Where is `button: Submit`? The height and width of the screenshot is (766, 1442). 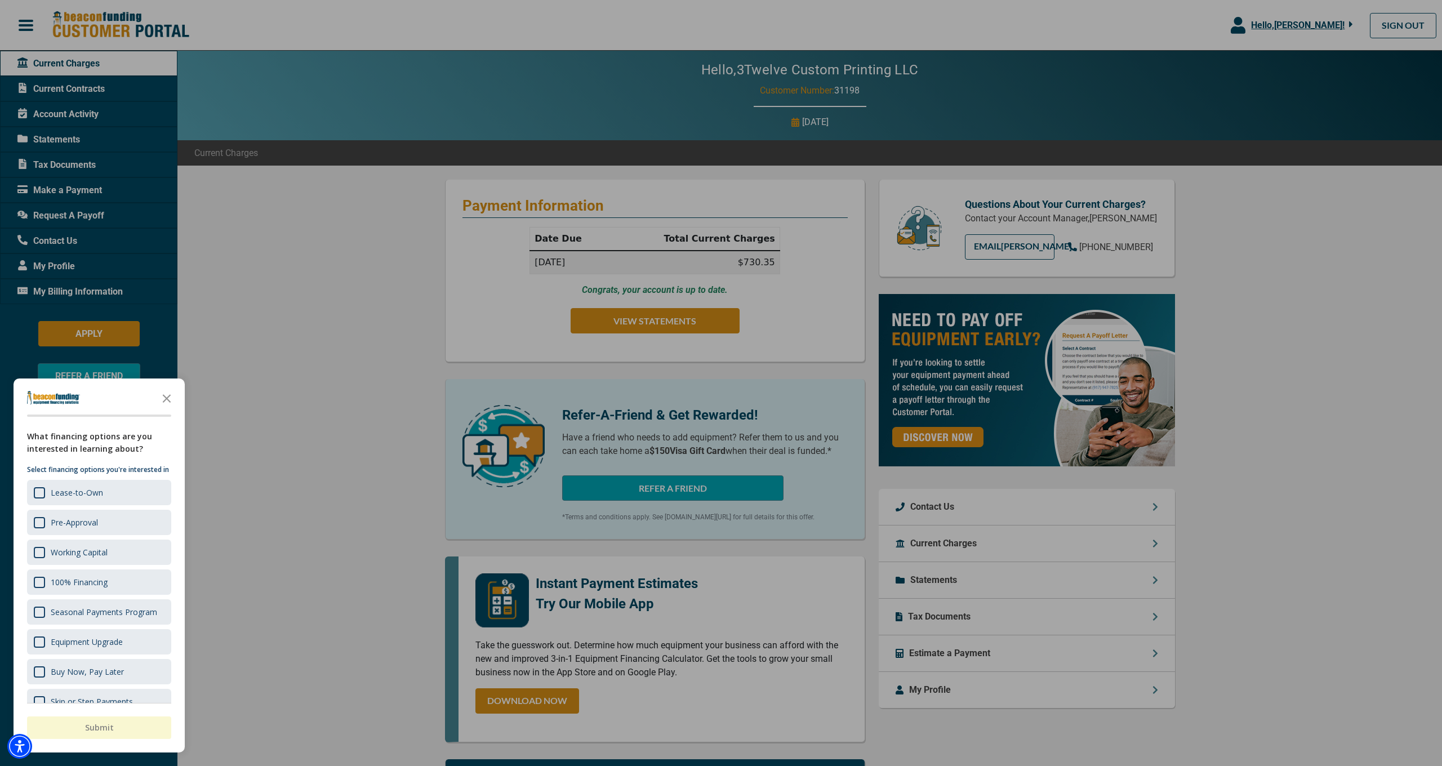
button: Submit is located at coordinates (99, 728).